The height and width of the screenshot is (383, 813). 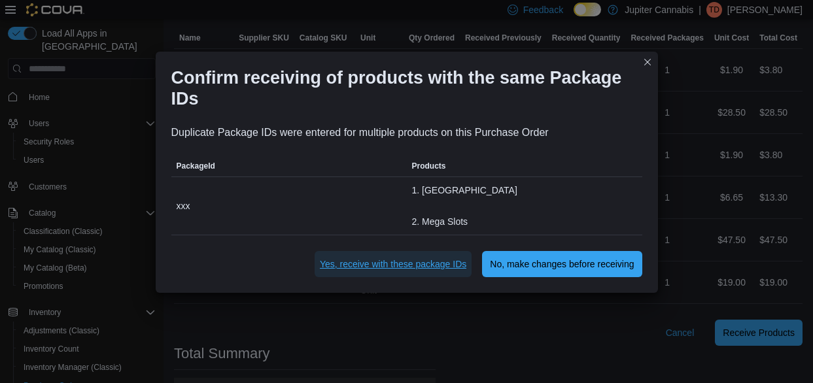 I want to click on div: Duplicate Package IDs were entered for multiple products on this Purchase Order, so click(x=407, y=133).